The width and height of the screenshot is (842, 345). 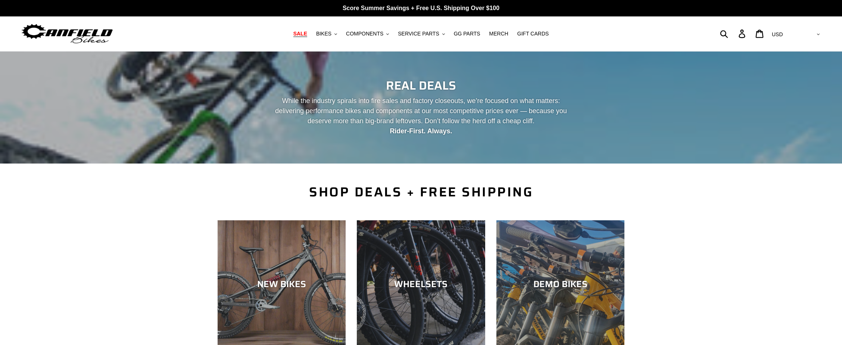 I want to click on a: SALE, so click(x=300, y=34).